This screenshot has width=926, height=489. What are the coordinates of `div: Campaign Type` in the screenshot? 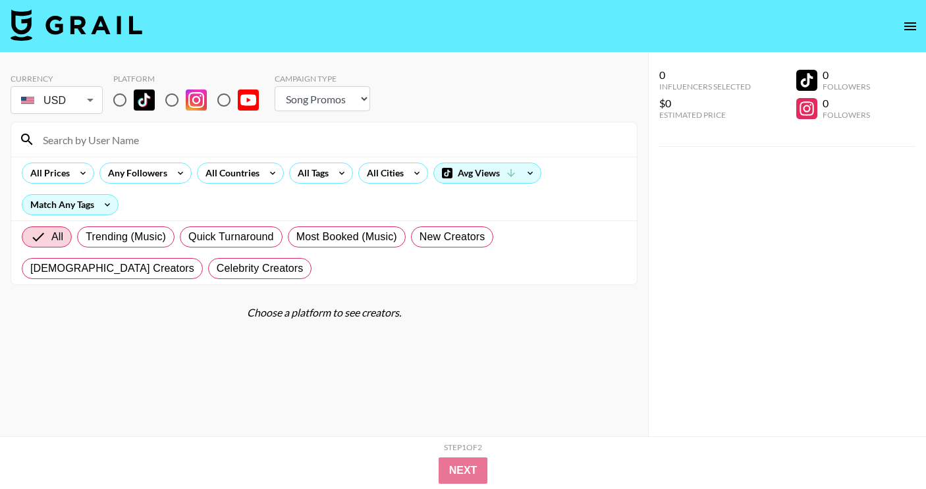 It's located at (322, 78).